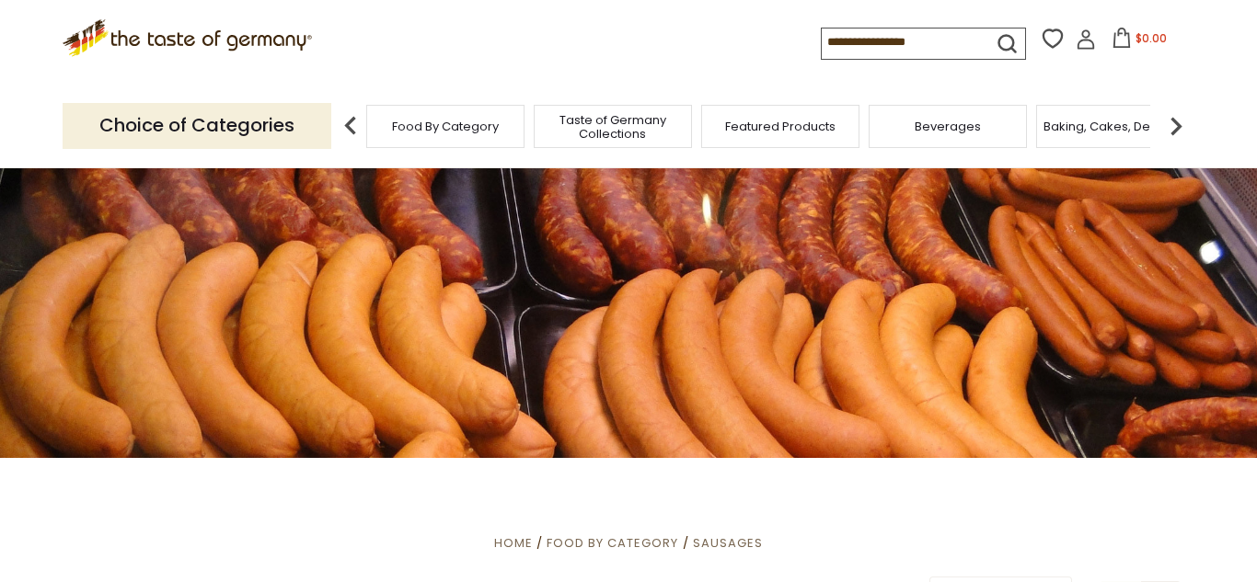  I want to click on span: $0.00, so click(1151, 38).